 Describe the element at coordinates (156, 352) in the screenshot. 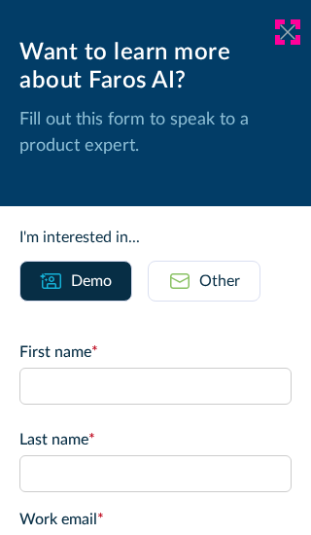

I see `label: First name` at that location.